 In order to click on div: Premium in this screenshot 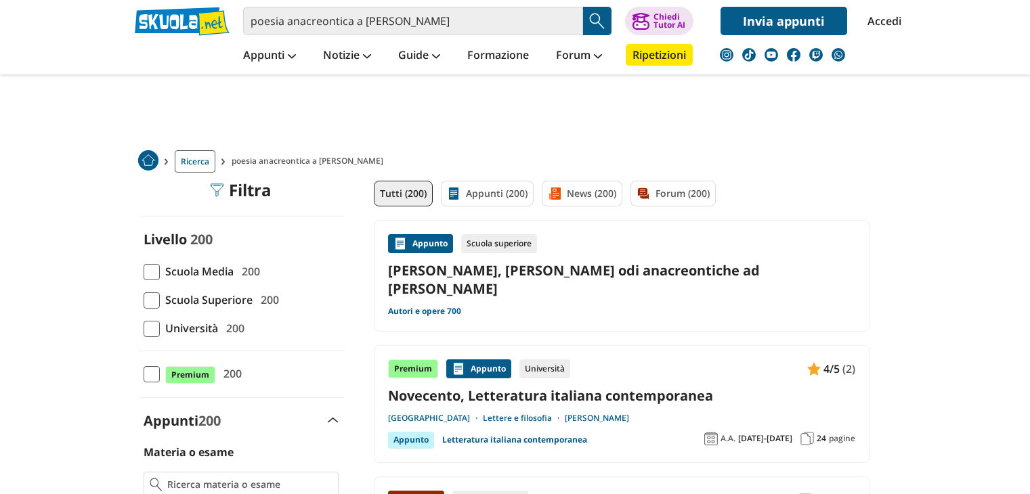, I will do `click(413, 369)`.